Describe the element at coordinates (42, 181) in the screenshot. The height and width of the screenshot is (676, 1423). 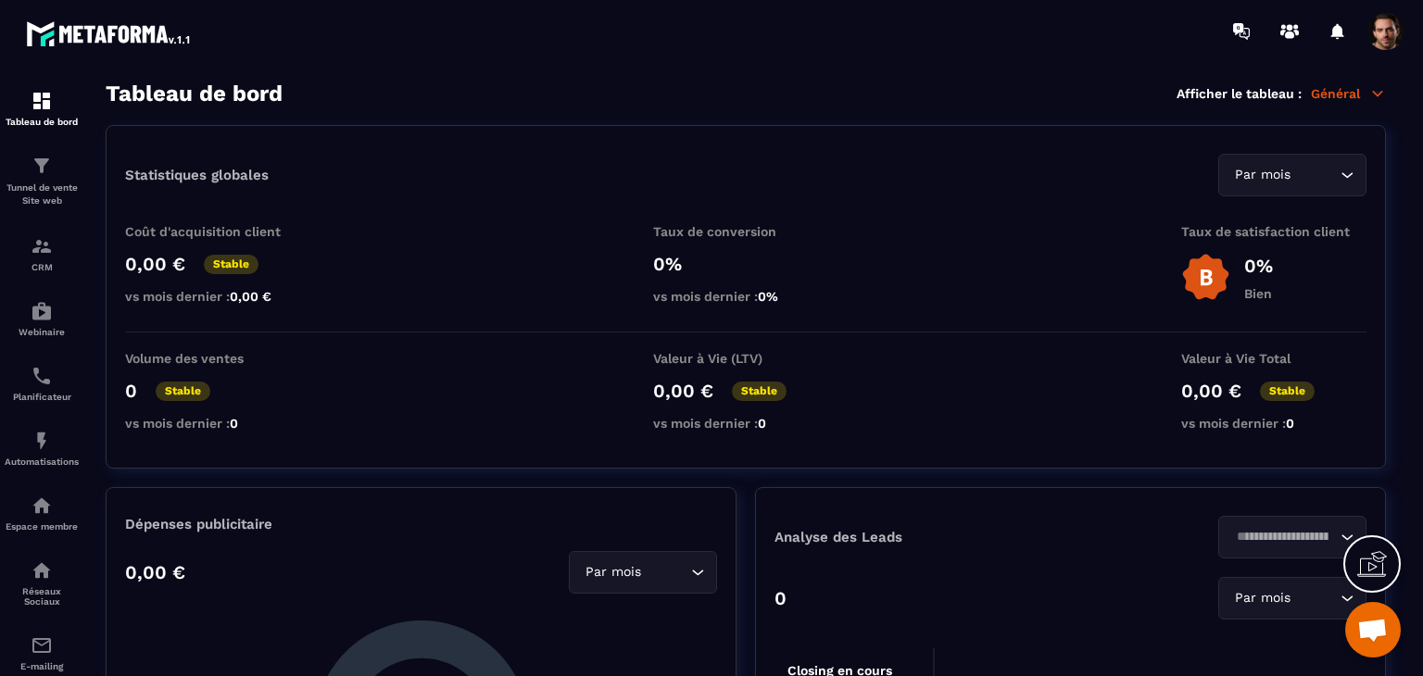
I see `a: formationformationTunnel de vente Site web` at that location.